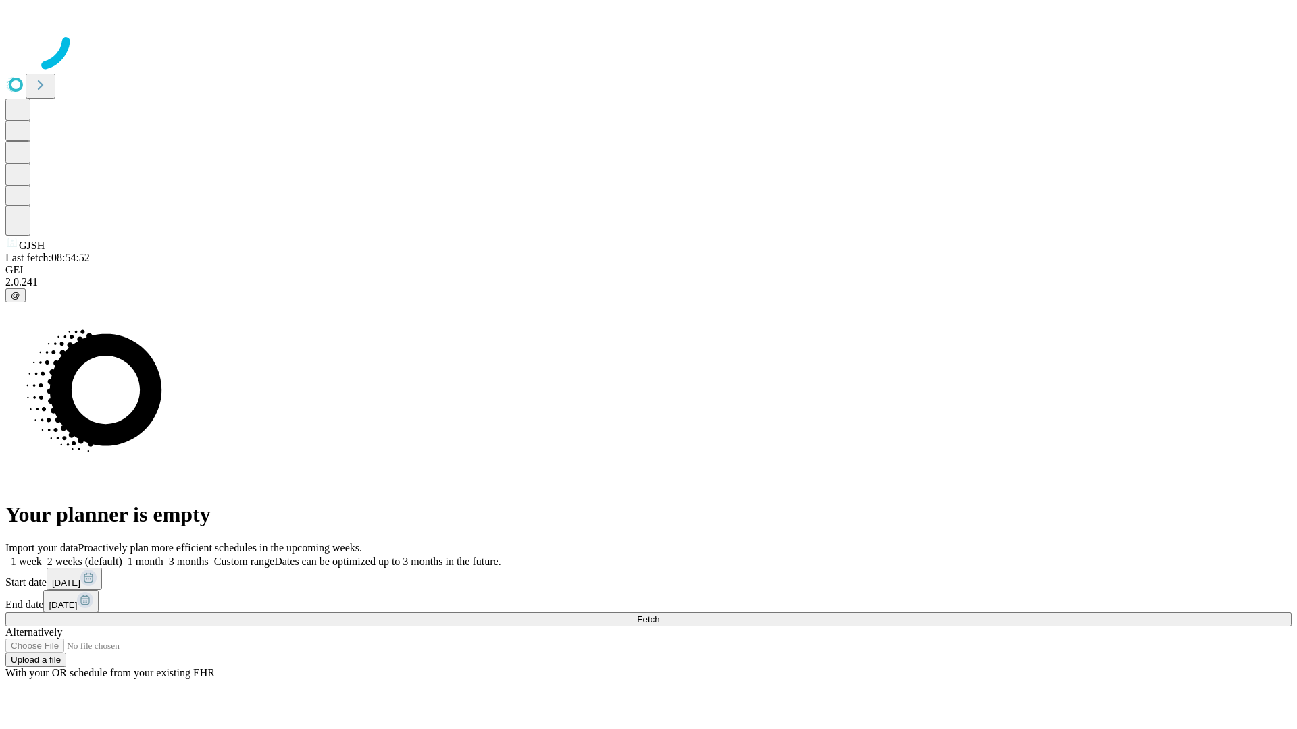 This screenshot has width=1297, height=729. I want to click on span: 2 weeks (default), so click(84, 561).